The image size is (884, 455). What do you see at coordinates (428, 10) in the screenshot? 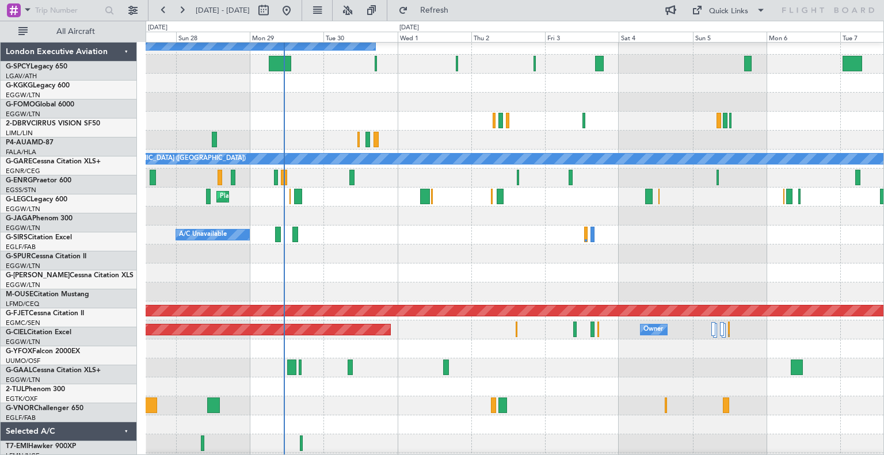
I see `button: Refresh` at bounding box center [428, 10].